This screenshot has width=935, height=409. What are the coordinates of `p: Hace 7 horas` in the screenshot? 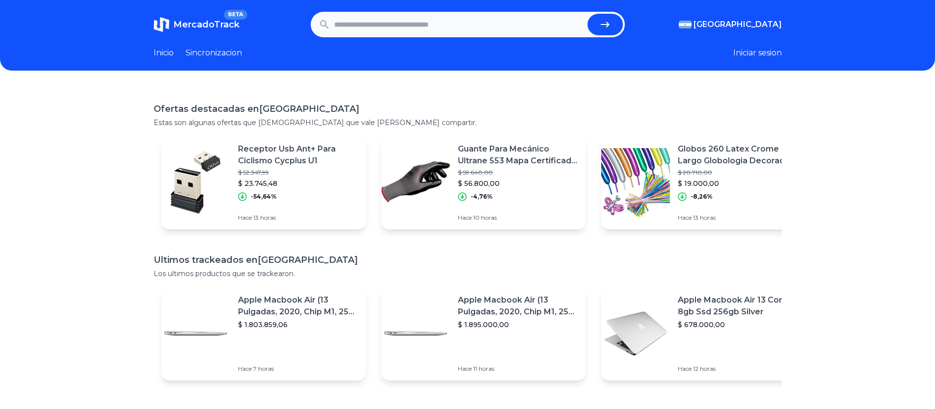 It's located at (298, 369).